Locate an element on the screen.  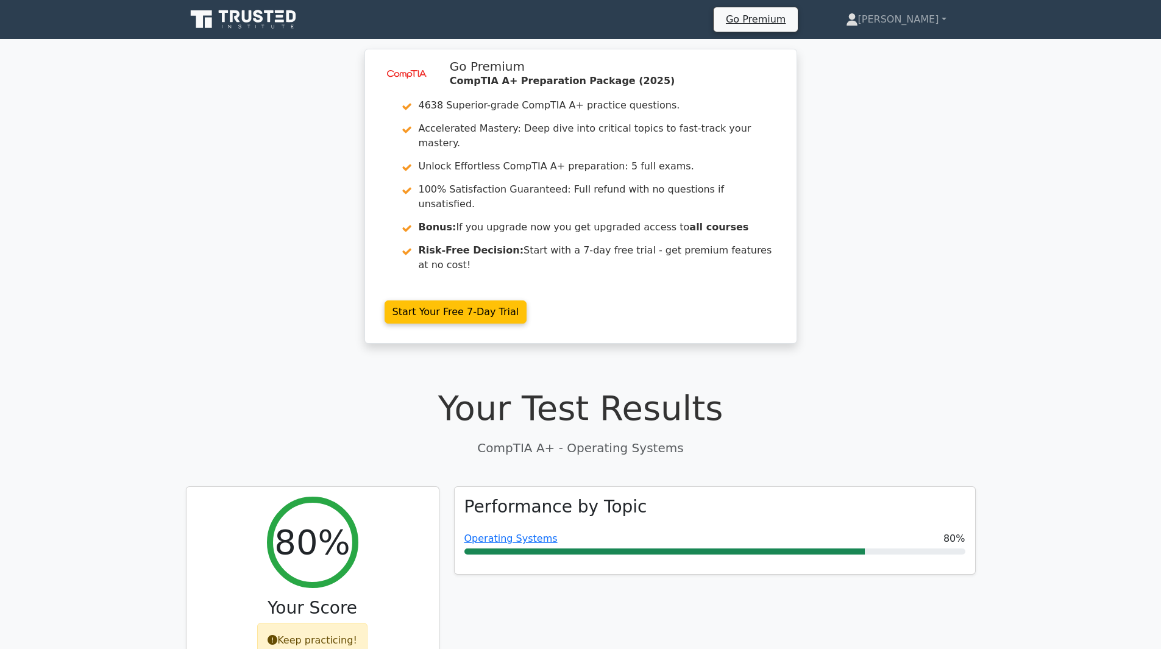
a: Go Premium is located at coordinates (756, 19).